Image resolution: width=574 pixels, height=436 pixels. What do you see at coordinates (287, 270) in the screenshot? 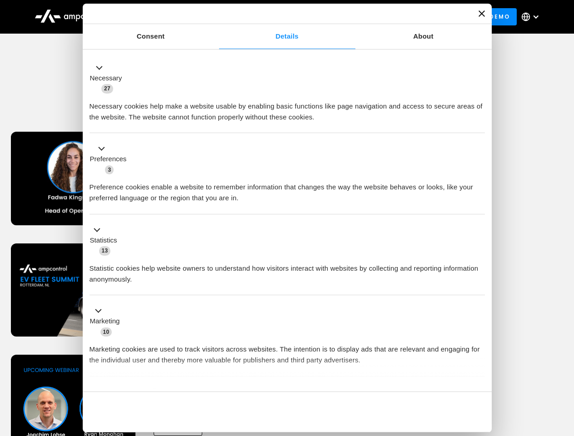
I see `div: Statistic cookies help website owners to understand how visitors interact with websites by collec...` at bounding box center [287, 270].